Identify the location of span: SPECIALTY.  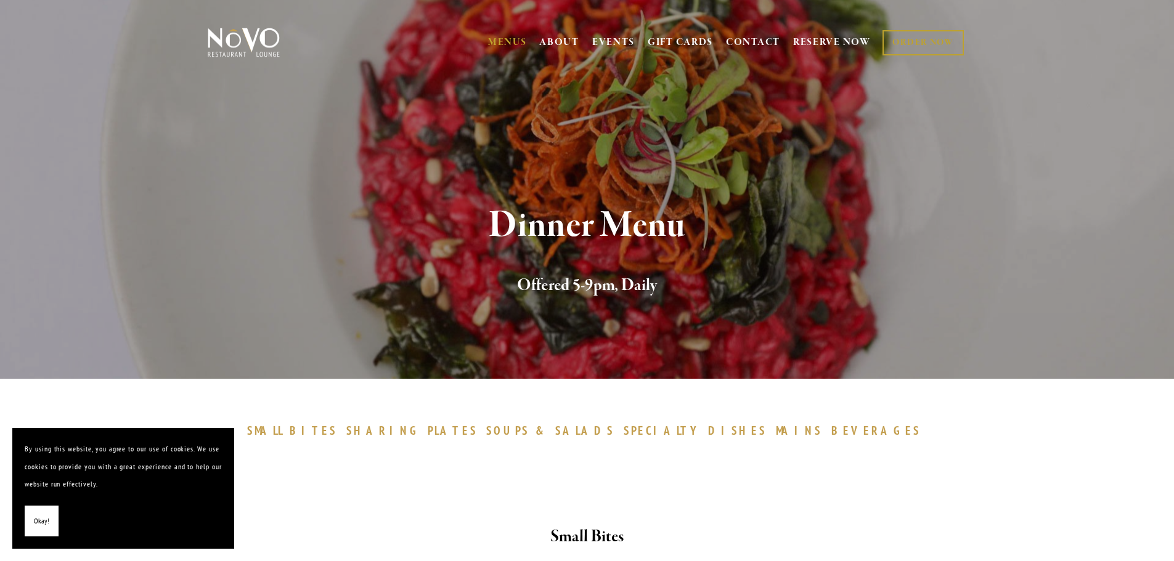
(663, 431).